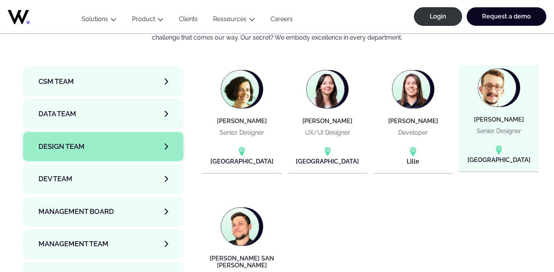  Describe the element at coordinates (62, 146) in the screenshot. I see `span: Design team` at that location.